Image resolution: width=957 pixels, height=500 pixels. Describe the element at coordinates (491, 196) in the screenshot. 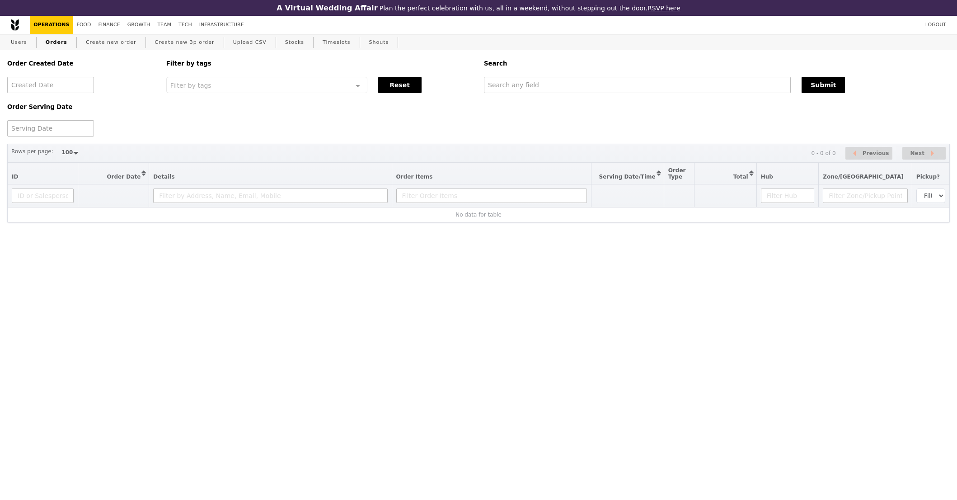

I see `input: Filter Order Items` at that location.